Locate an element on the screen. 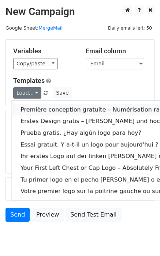 This screenshot has width=160, height=256. div: Chat Widget is located at coordinates (141, 238).